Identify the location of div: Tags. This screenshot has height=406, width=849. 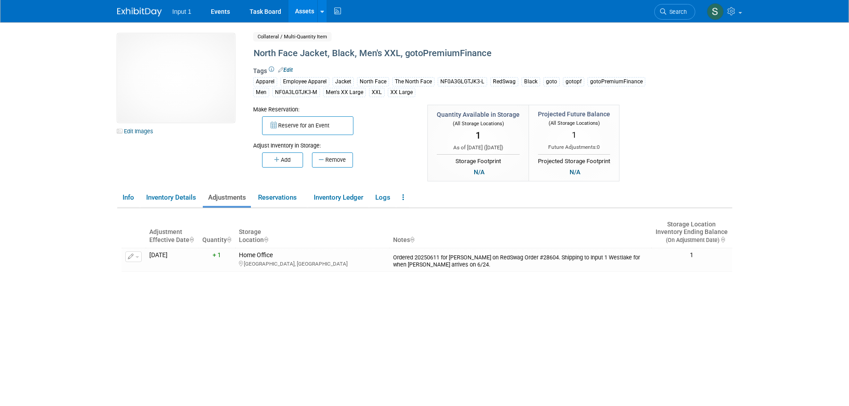
(456, 85).